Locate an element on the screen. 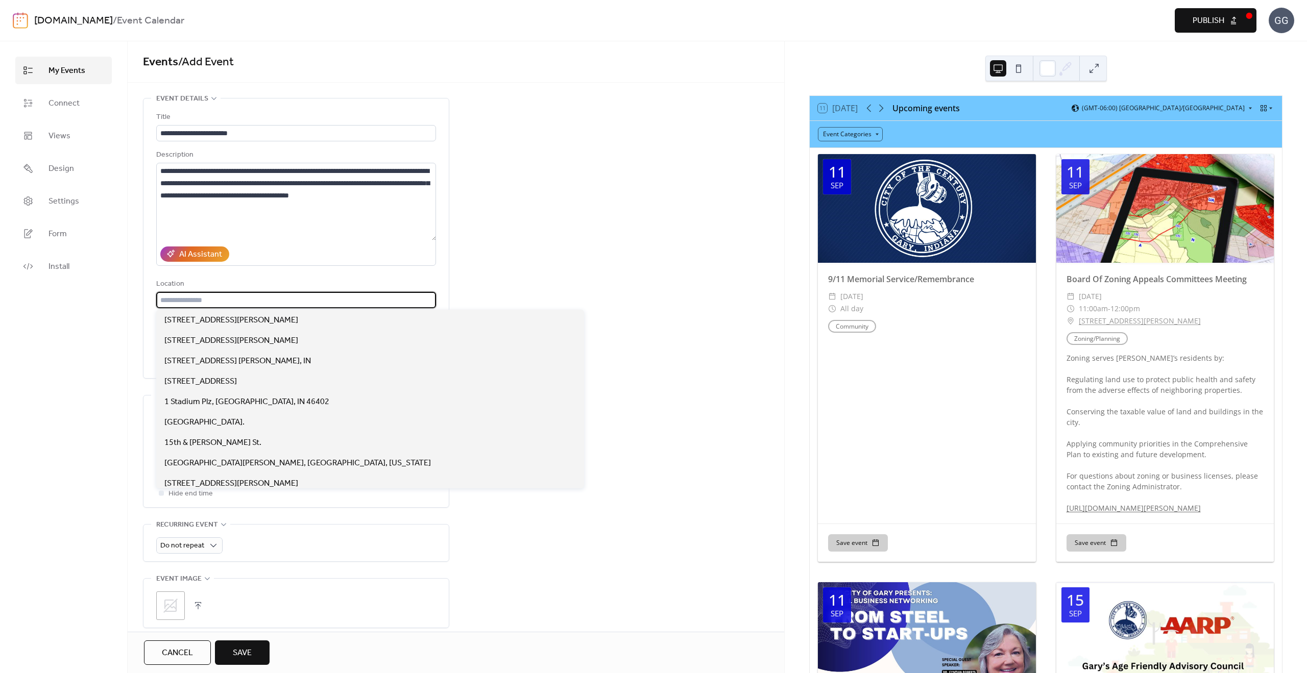 The image size is (1307, 673). div: 9/11 Memorial Service/Remembrance is located at coordinates (927, 279).